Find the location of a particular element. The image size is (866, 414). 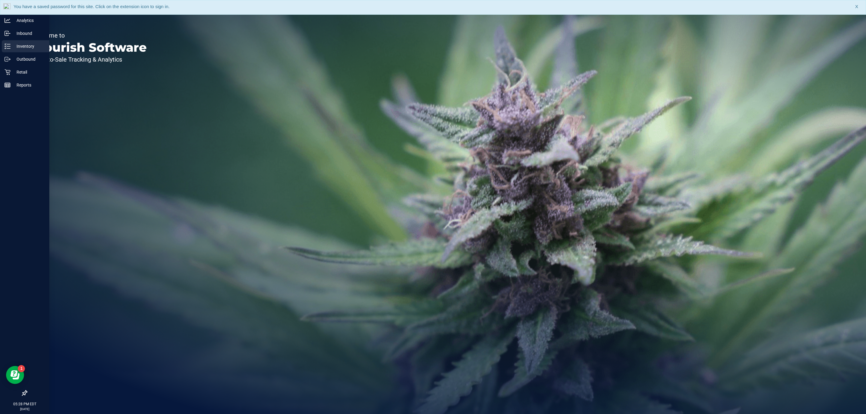

inline-svg: Retail is located at coordinates (8, 72).